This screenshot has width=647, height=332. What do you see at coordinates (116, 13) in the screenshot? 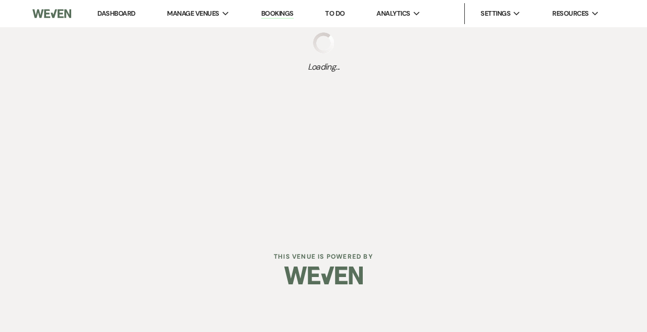
I see `a: Dashboard` at bounding box center [116, 13].